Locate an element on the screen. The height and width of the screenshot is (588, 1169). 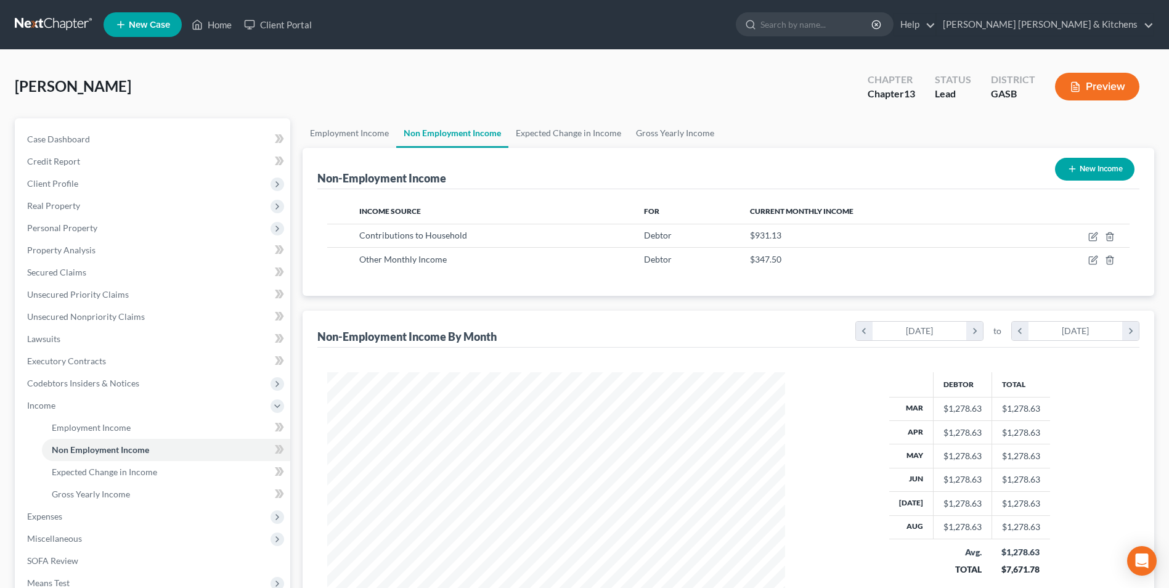
span: Secured Claims is located at coordinates (57, 272).